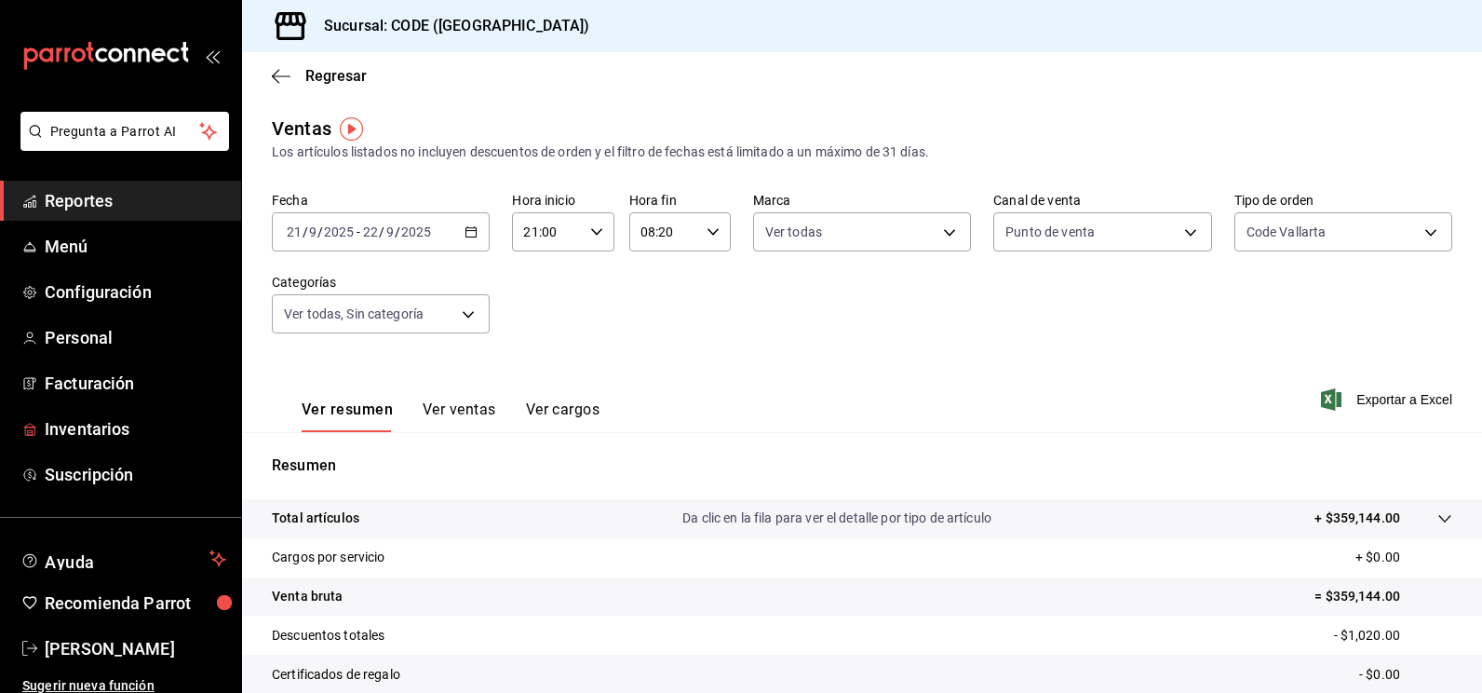  Describe the element at coordinates (680, 200) in the screenshot. I see `label: Hora fin` at that location.